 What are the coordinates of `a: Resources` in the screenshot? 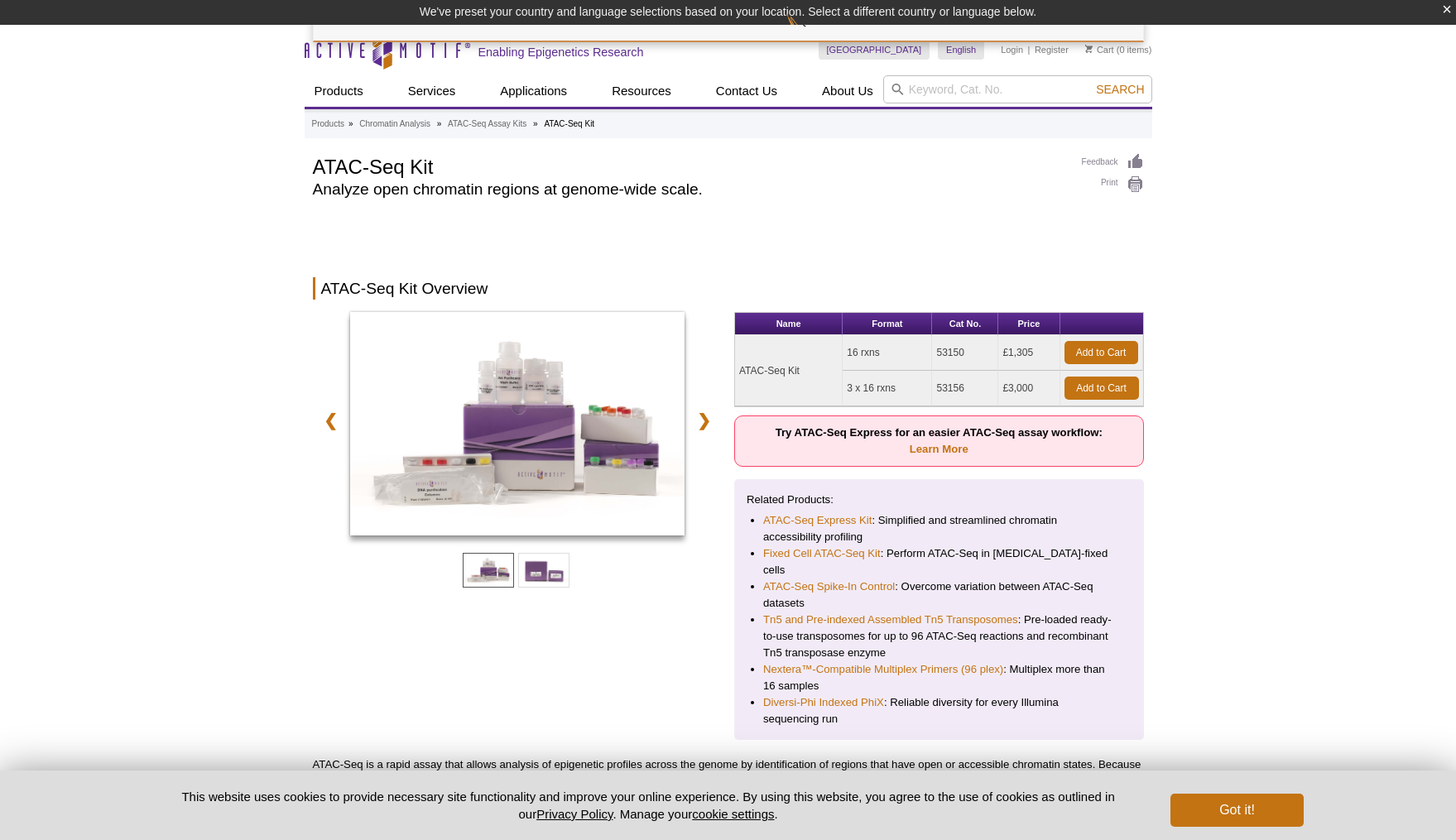 It's located at (642, 91).